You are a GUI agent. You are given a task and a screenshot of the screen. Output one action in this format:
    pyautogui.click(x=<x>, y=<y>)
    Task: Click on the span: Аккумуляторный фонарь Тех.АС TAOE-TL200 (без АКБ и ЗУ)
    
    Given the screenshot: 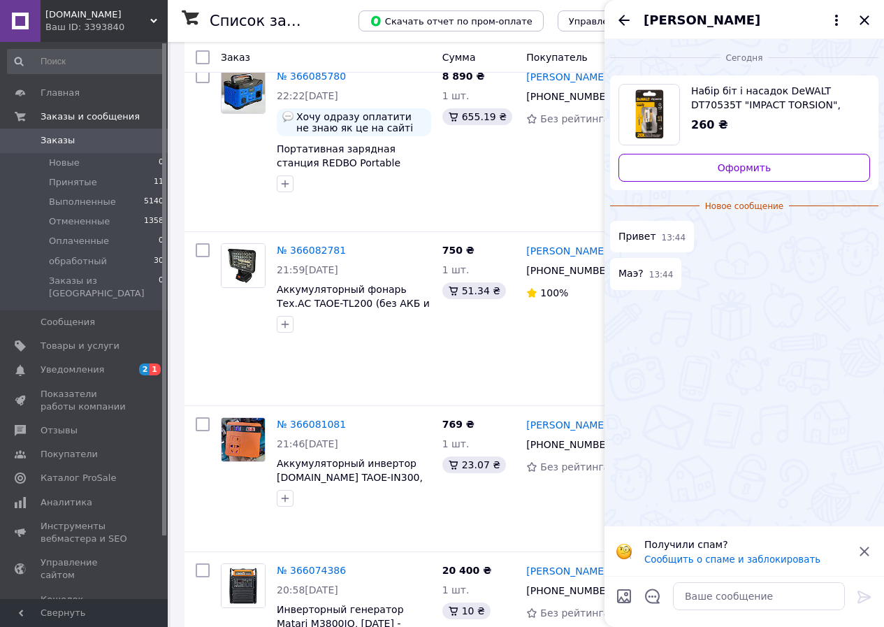 What is the action you would take?
    pyautogui.click(x=353, y=303)
    